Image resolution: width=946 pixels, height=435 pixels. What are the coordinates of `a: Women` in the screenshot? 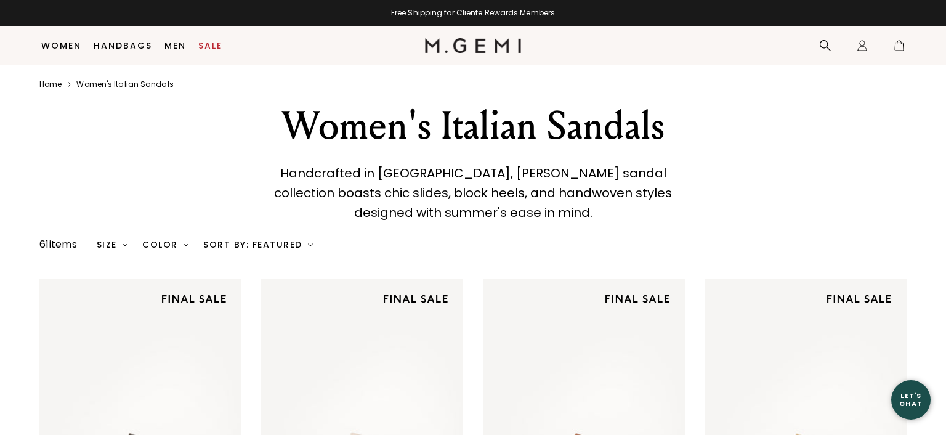 It's located at (61, 46).